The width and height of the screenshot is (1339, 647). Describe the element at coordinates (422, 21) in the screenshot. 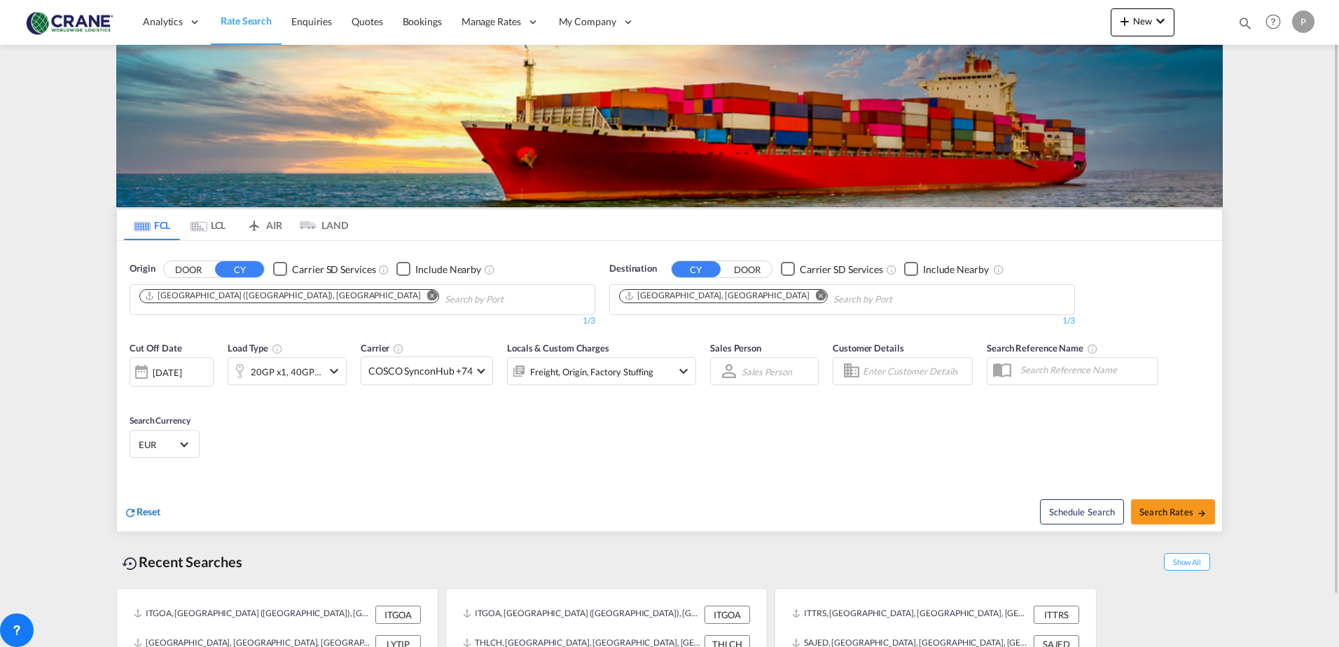

I see `span: Bookings` at that location.